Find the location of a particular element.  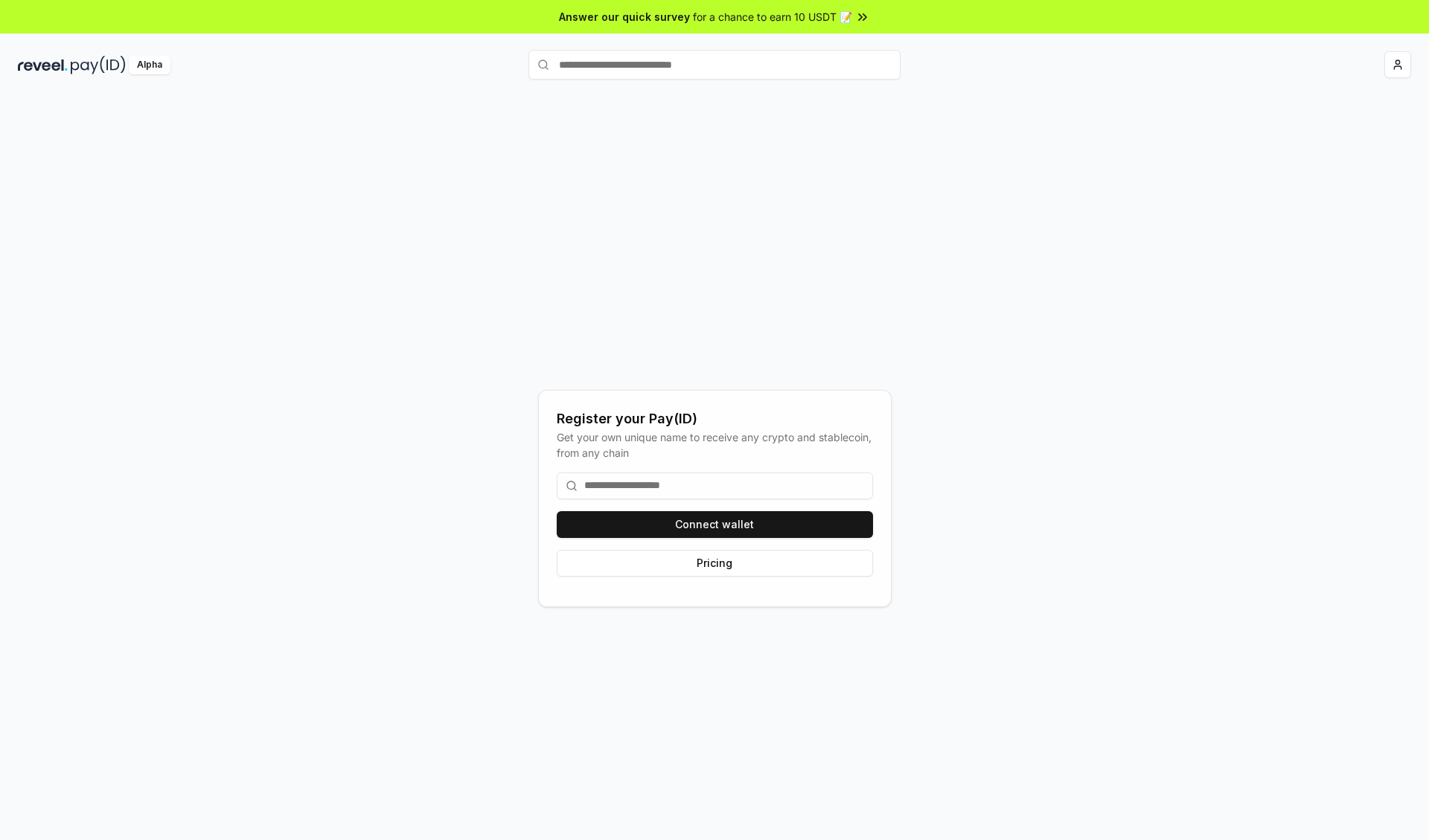

button: Pricing is located at coordinates (714, 563).